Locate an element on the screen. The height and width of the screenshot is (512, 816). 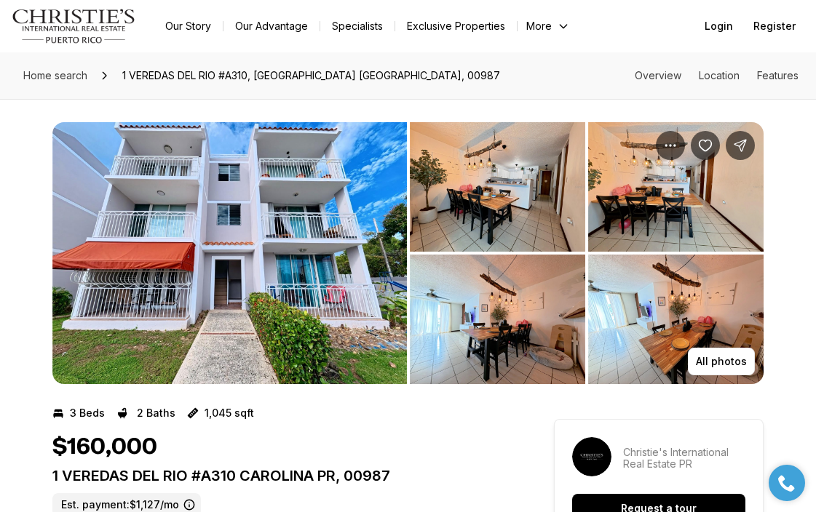
div: Listing Photos is located at coordinates (407, 253).